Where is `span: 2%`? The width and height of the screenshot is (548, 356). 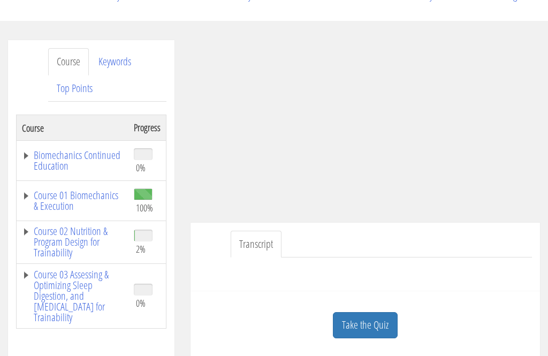
span: 2% is located at coordinates (141, 249).